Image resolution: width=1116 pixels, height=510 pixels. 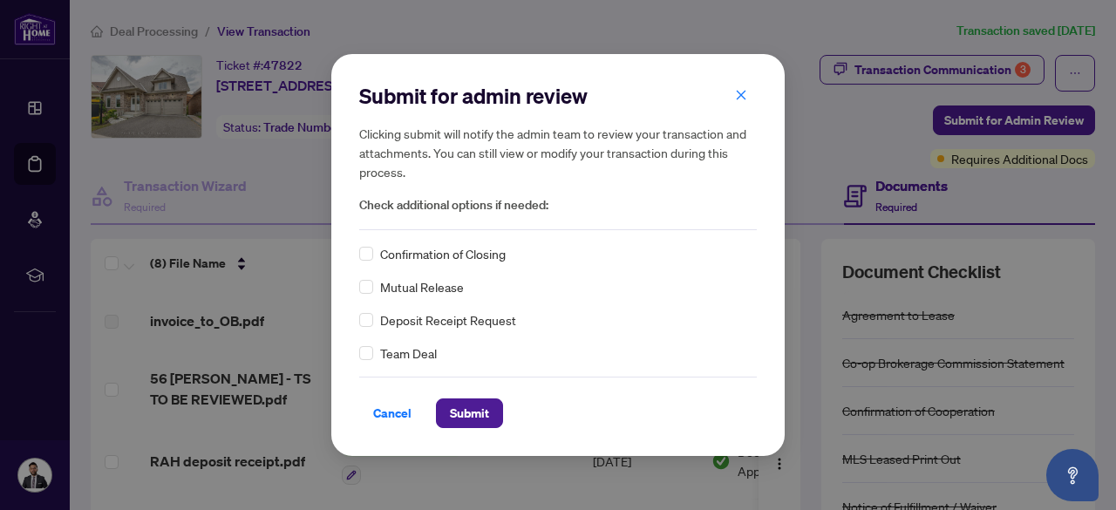 What do you see at coordinates (392, 413) in the screenshot?
I see `span: Cancel` at bounding box center [392, 413].